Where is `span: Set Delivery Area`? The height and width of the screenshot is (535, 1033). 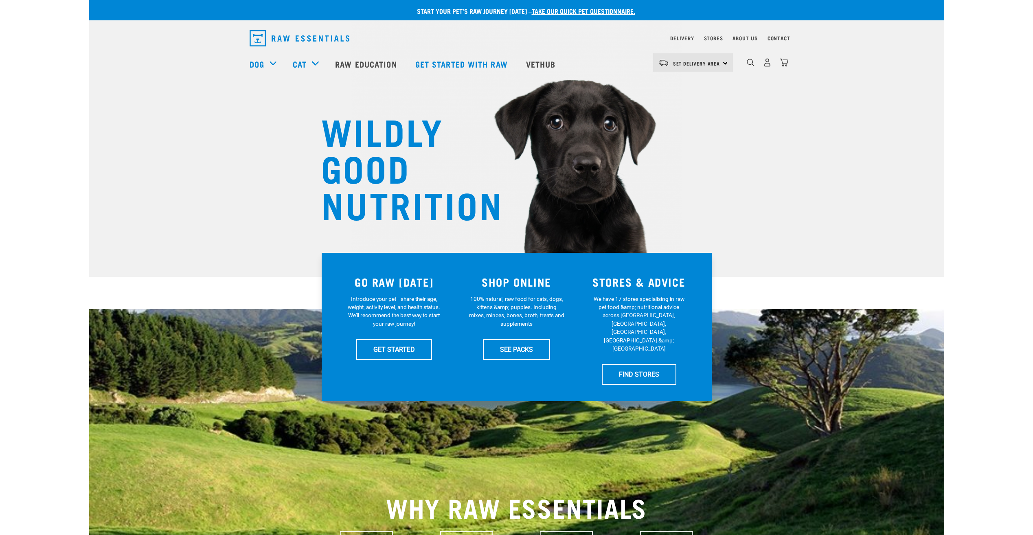
span: Set Delivery Area is located at coordinates (696, 63).